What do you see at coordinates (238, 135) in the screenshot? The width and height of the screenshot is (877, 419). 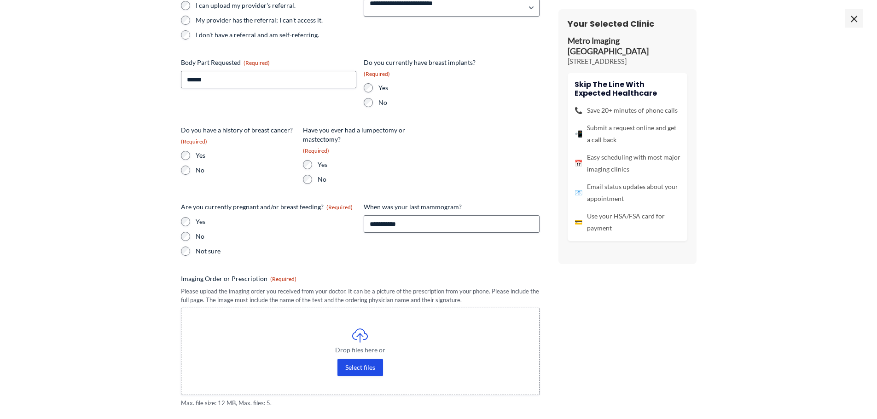 I see `legend: Do you have a history of breast cancer?` at bounding box center [238, 135].